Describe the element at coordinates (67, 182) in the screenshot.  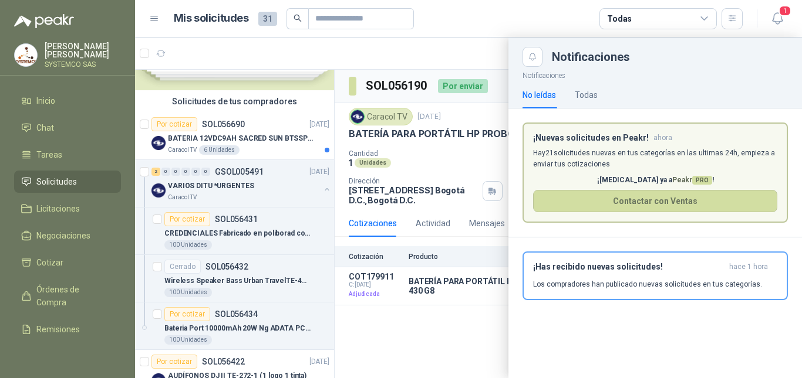
I see `a: Solicitudes` at that location.